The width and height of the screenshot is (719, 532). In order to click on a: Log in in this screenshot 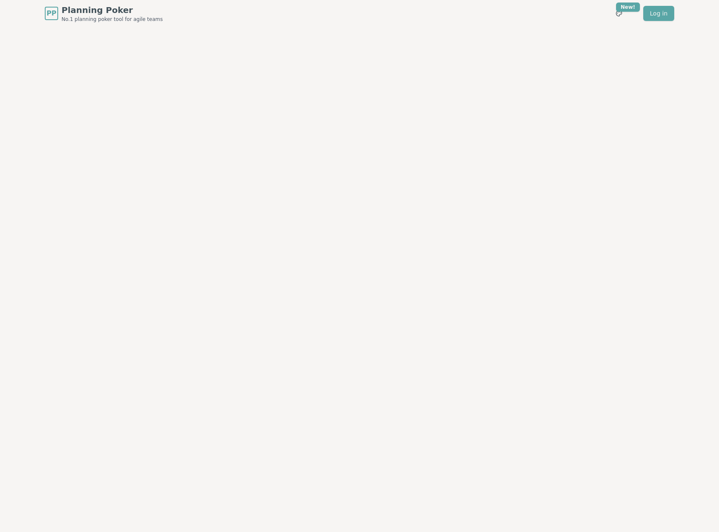, I will do `click(659, 13)`.